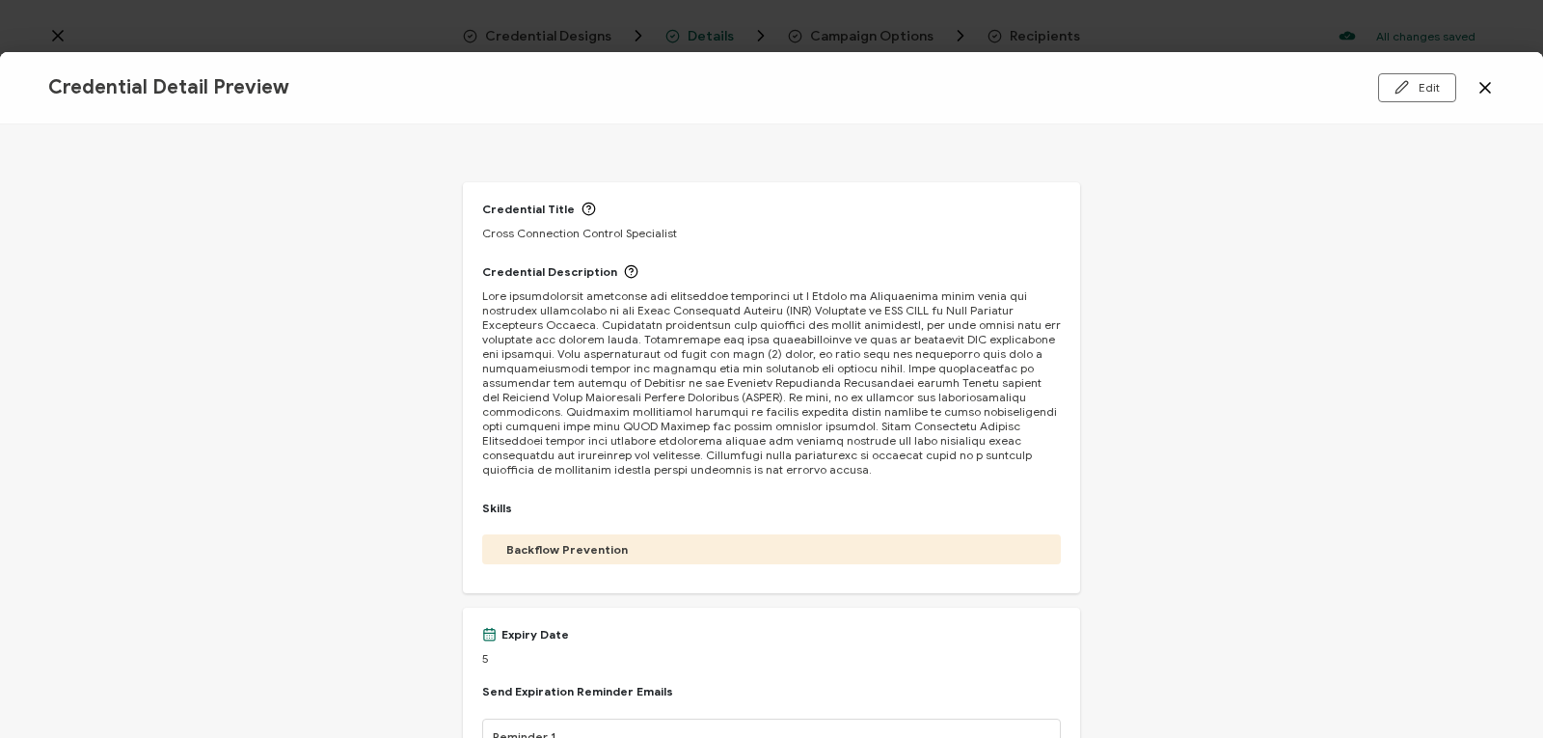 Image resolution: width=1543 pixels, height=738 pixels. I want to click on button: Edit, so click(1416, 88).